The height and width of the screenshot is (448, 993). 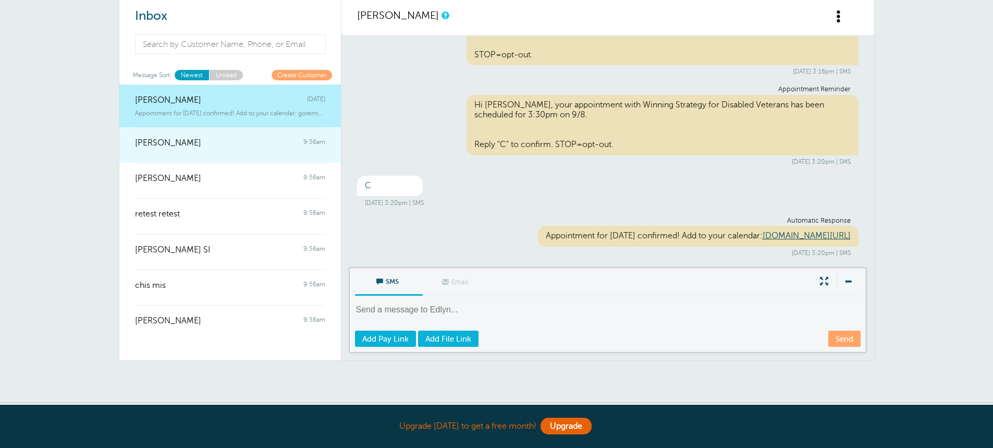 What do you see at coordinates (230, 16) in the screenshot?
I see `h2: Inbox` at bounding box center [230, 16].